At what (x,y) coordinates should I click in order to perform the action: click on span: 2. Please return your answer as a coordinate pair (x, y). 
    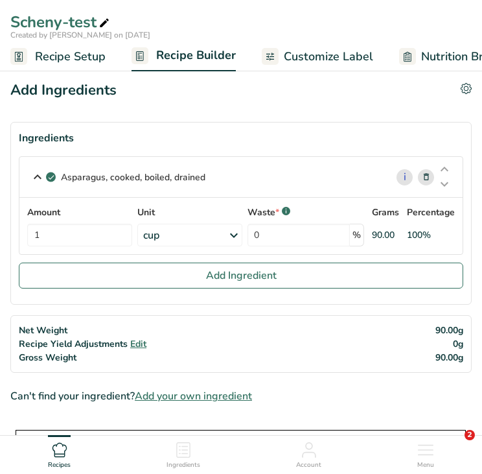
    Looking at the image, I should click on (470, 435).